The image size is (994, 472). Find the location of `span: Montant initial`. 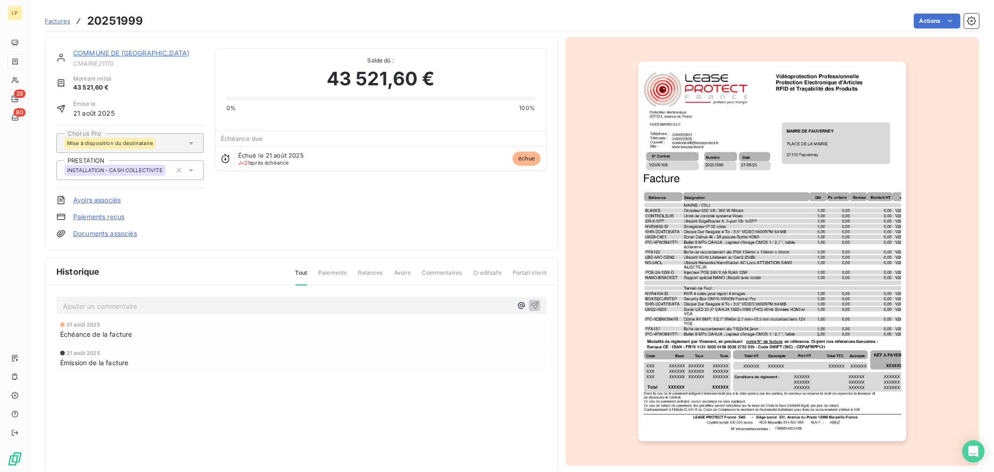

span: Montant initial is located at coordinates (92, 79).